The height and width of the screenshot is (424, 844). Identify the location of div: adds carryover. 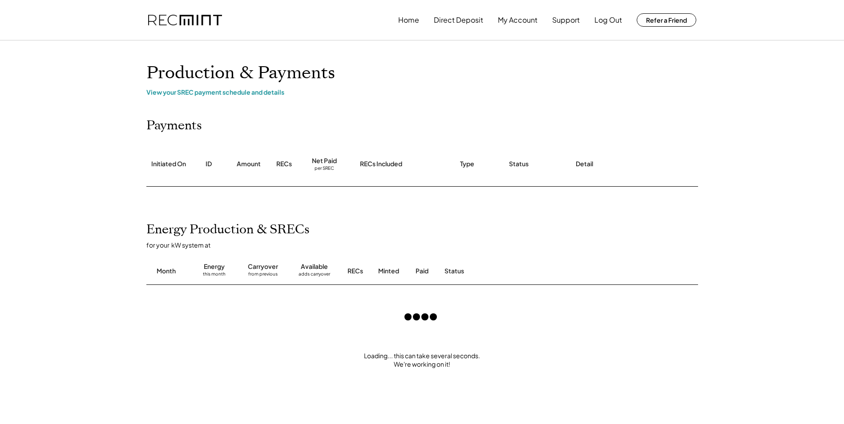
(314, 276).